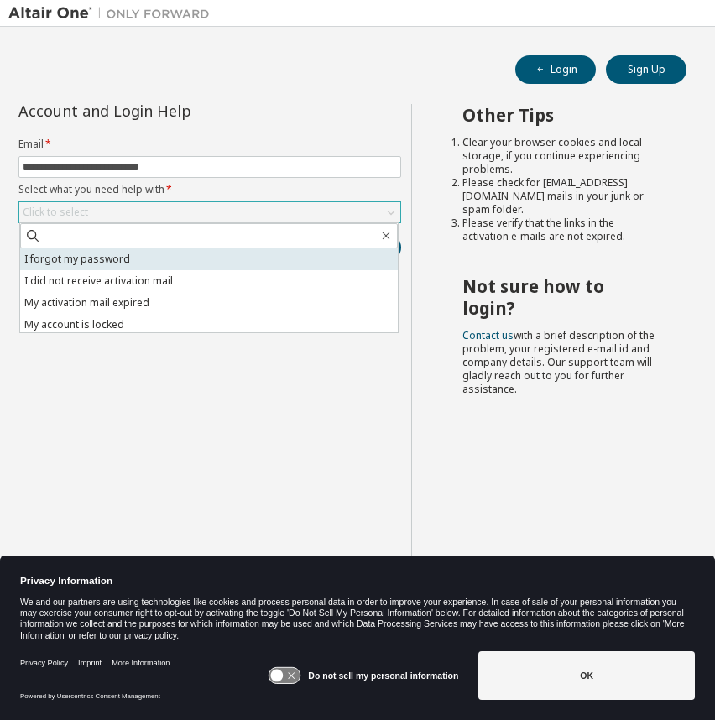 Image resolution: width=715 pixels, height=720 pixels. What do you see at coordinates (556, 70) in the screenshot?
I see `button: Login` at bounding box center [556, 70].